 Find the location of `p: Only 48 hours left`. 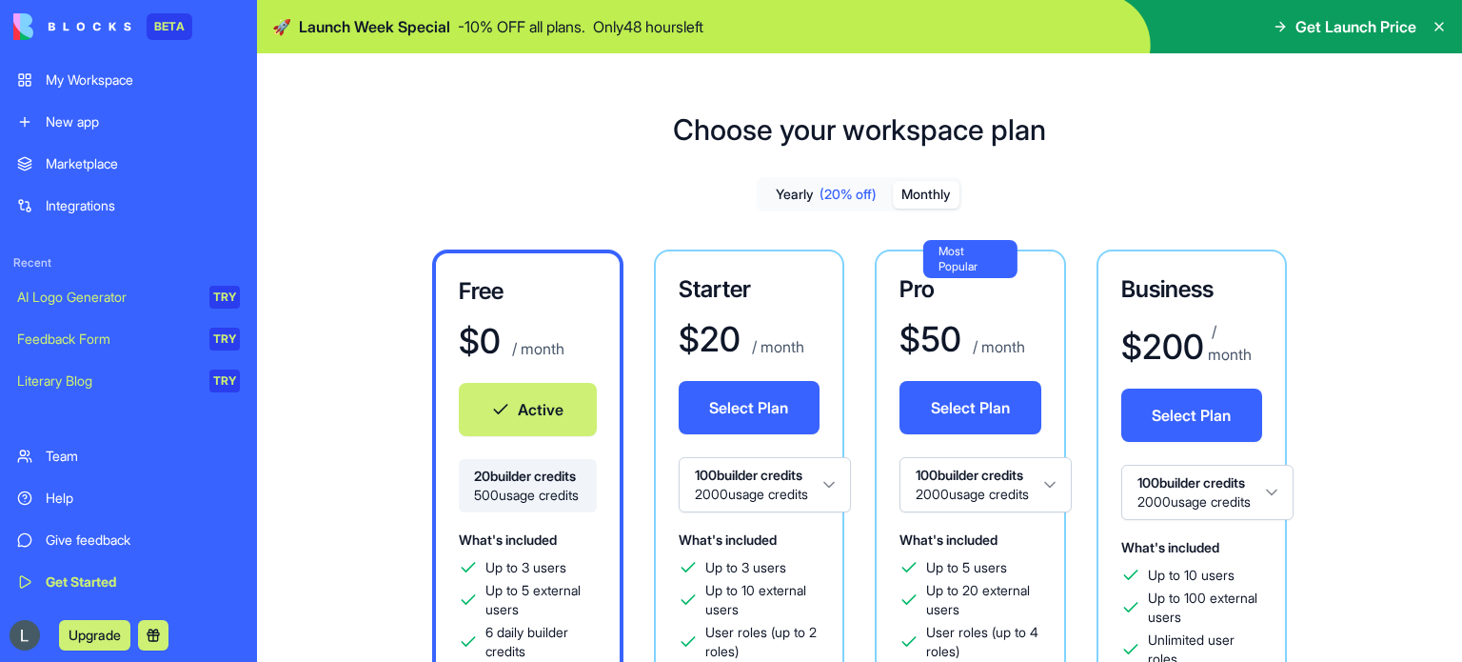

p: Only 48 hours left is located at coordinates (648, 27).